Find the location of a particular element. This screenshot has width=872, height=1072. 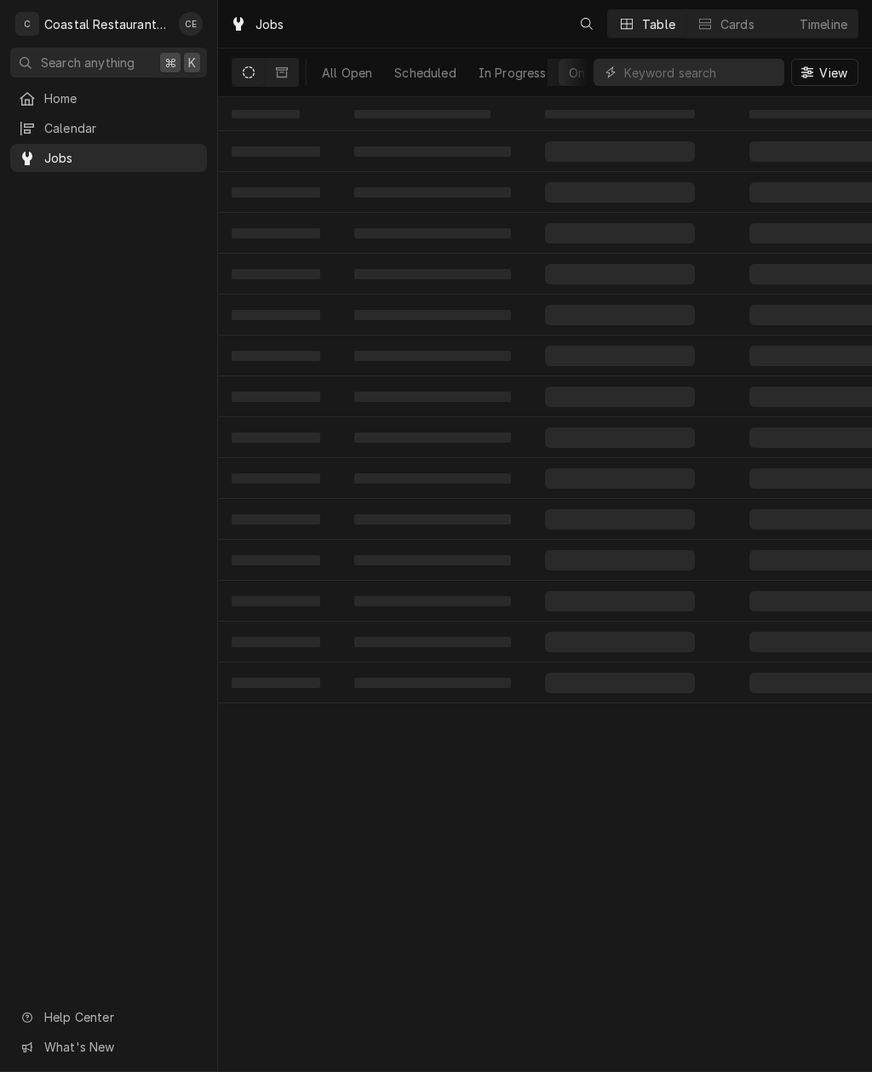

span: Home is located at coordinates (121, 98).